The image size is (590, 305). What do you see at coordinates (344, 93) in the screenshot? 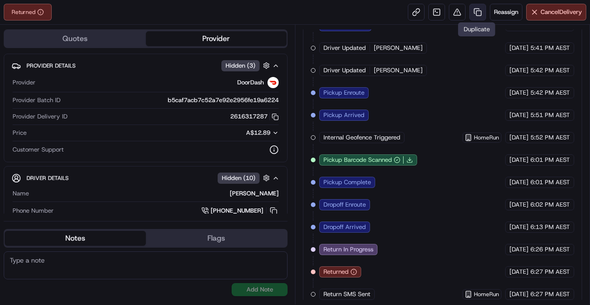
I see `span: Pickup Enroute` at bounding box center [344, 93].